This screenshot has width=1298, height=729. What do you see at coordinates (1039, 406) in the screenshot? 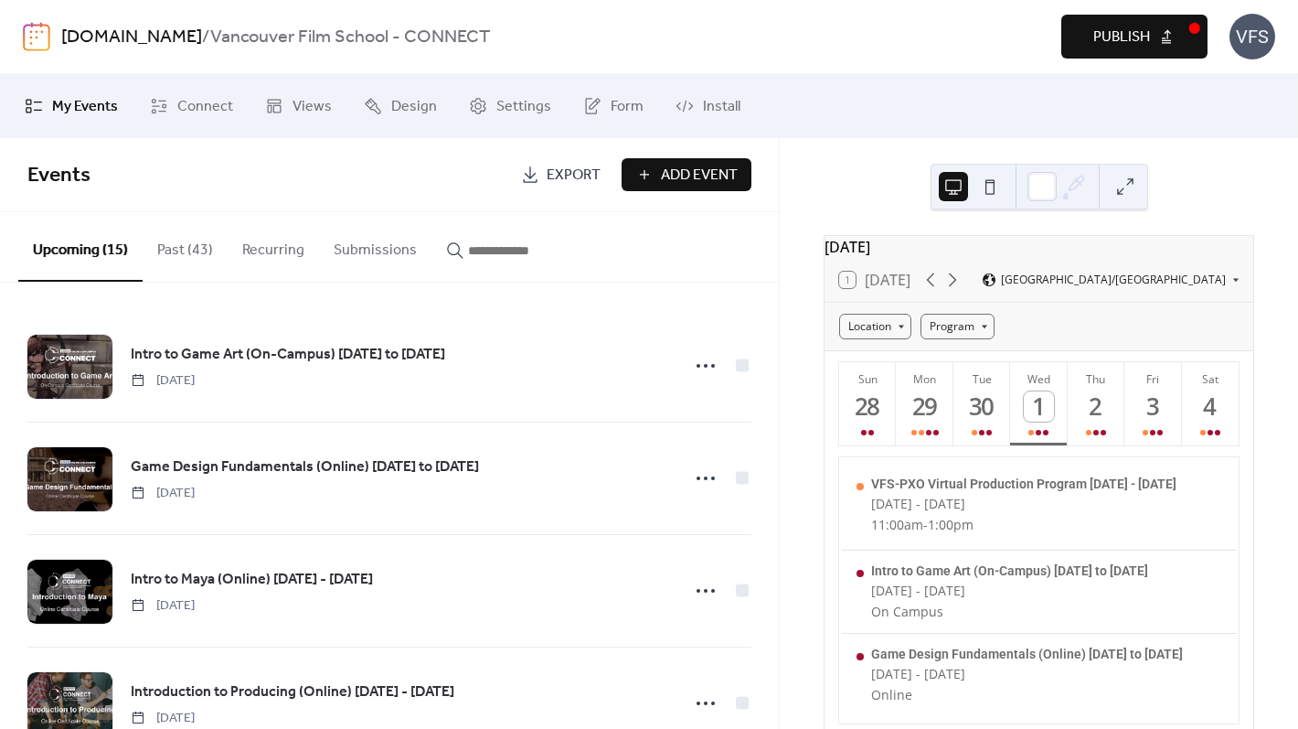
I see `div: 1` at bounding box center [1039, 406].